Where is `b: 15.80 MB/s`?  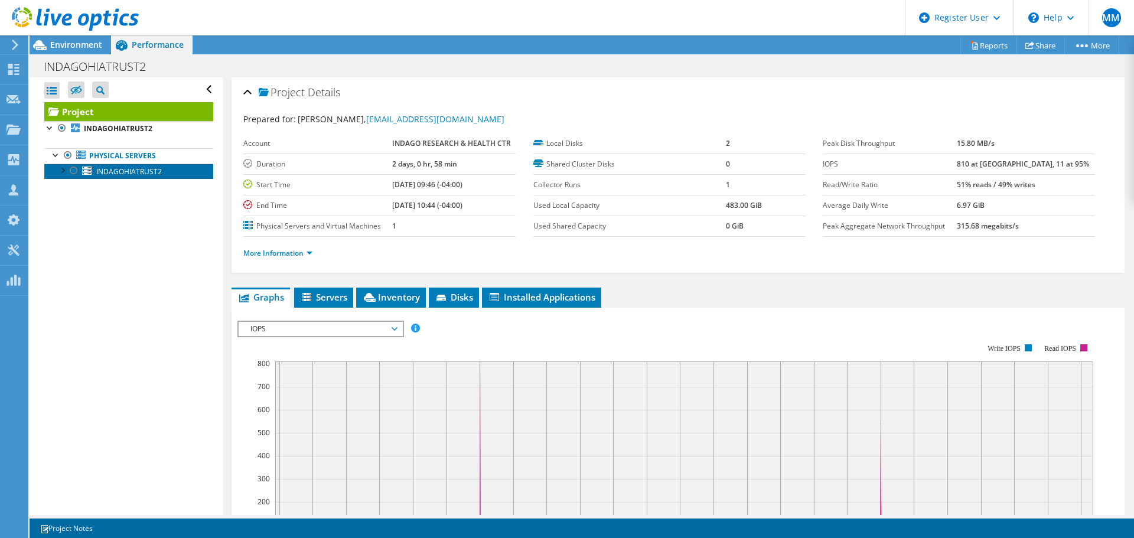 b: 15.80 MB/s is located at coordinates (975, 143).